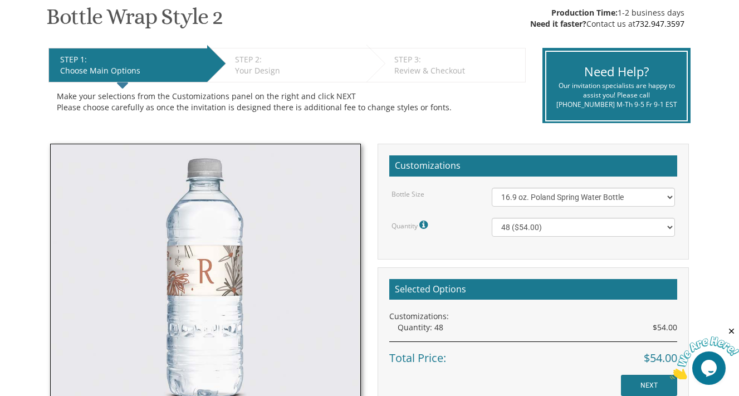  What do you see at coordinates (407, 194) in the screenshot?
I see `label: Bottle Size` at bounding box center [407, 194].